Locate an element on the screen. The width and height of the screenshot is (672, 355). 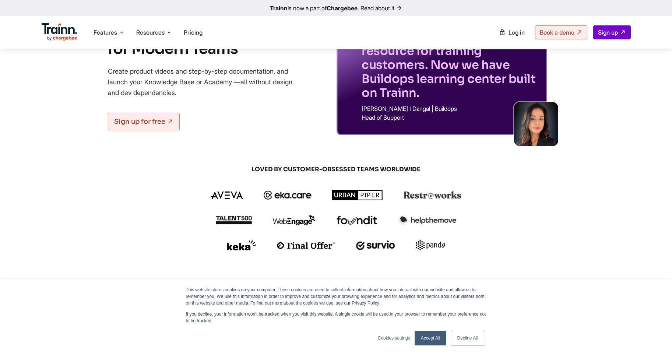
span: Sign up is located at coordinates (608, 32).